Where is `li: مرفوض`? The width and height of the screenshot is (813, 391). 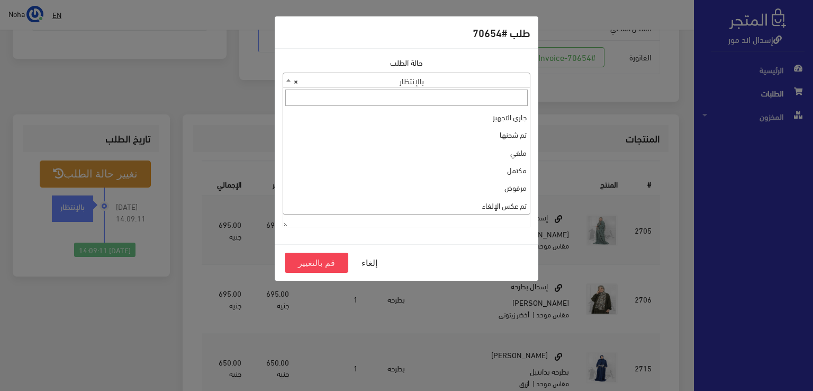
li: مرفوض is located at coordinates (407, 187).